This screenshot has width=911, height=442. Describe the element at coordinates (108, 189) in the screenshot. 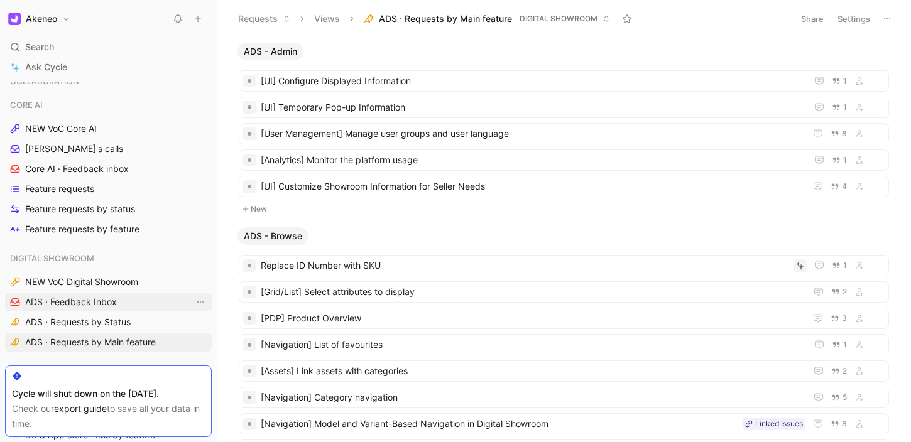

I see `a: Feature requests` at that location.